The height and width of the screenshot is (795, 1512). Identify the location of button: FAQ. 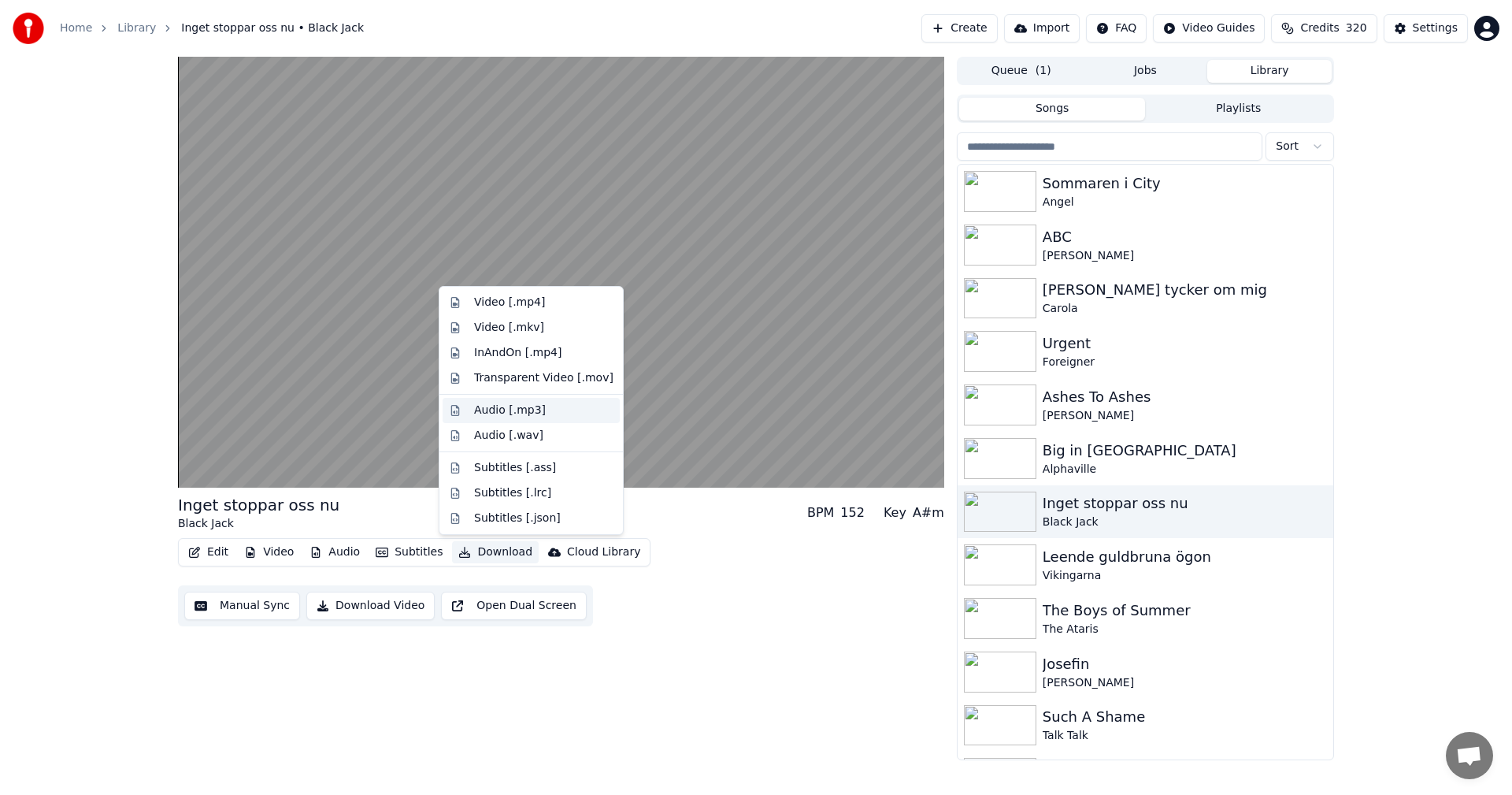
(1115, 29).